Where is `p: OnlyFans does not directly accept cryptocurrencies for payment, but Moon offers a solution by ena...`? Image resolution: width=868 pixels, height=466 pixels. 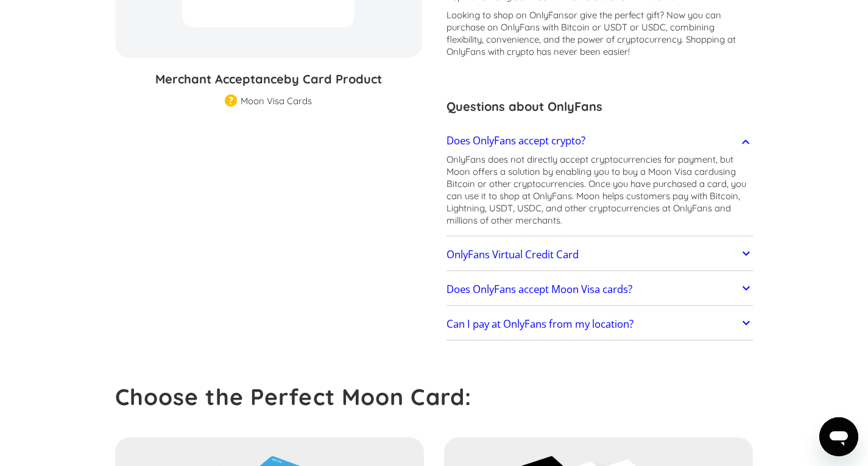
p: OnlyFans does not directly accept cryptocurrencies for payment, but Moon offers a solution by ena... is located at coordinates (600, 190).